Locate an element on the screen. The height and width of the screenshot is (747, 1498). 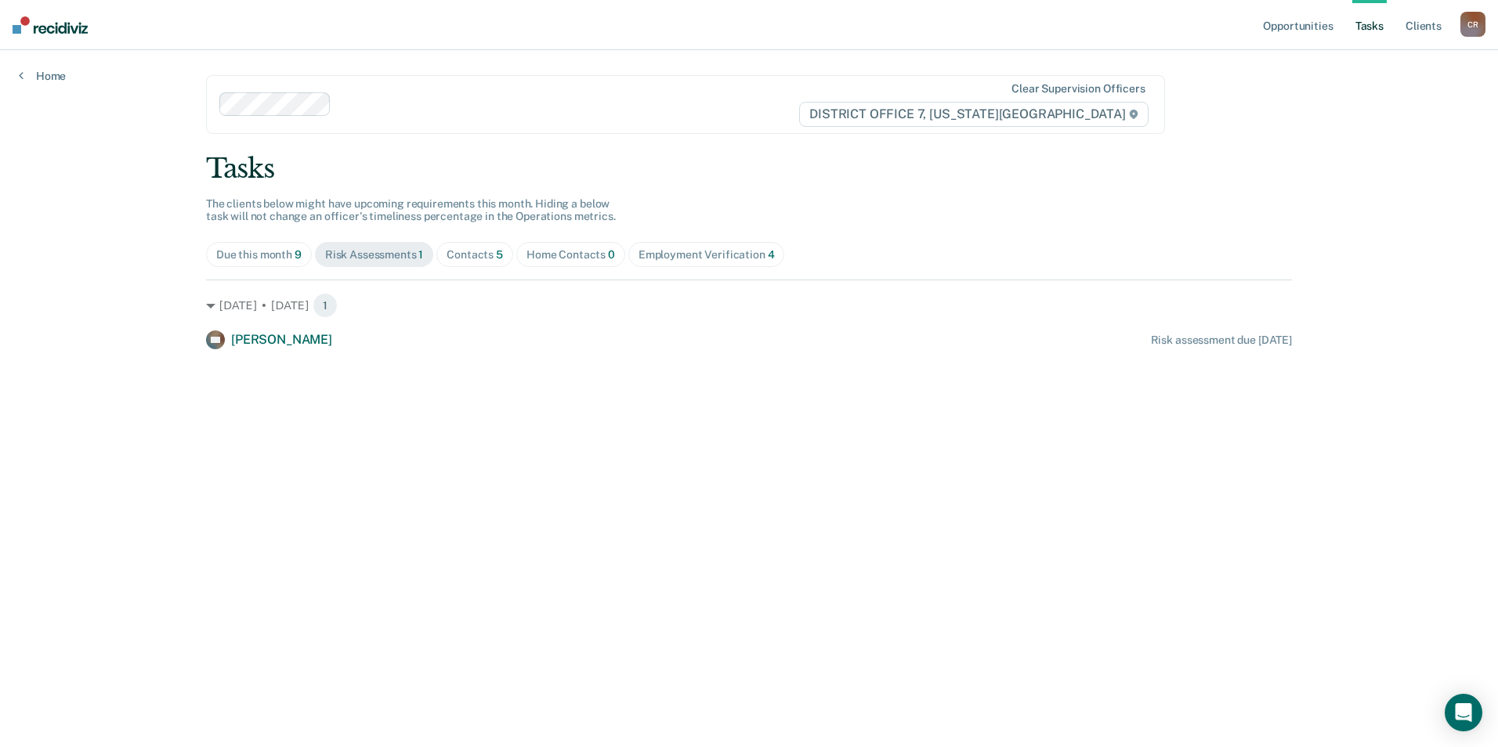
span: The clients below might have upcoming requirements this month. Hiding a below task will not chang... is located at coordinates (410, 210).